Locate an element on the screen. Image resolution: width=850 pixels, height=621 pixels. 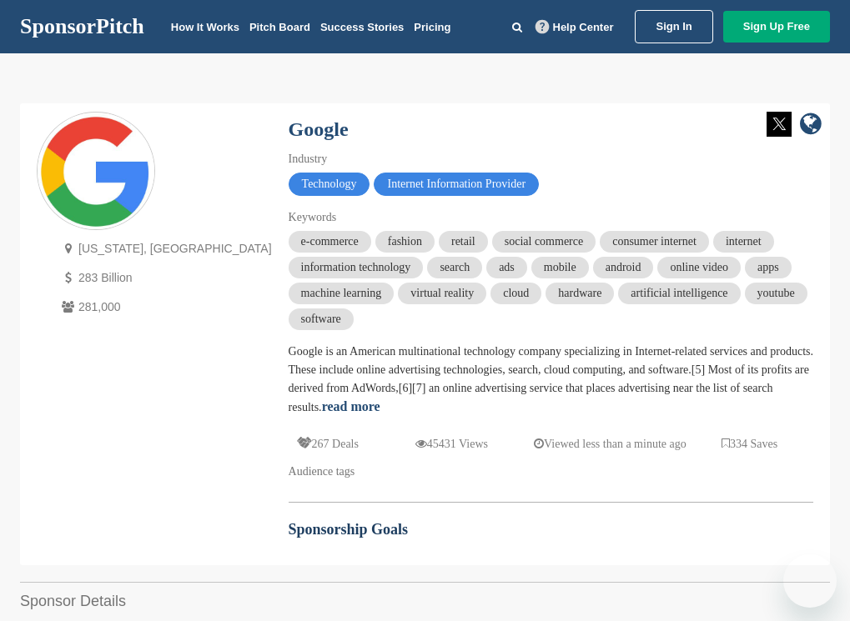
a: Sign Up Free is located at coordinates (776, 27).